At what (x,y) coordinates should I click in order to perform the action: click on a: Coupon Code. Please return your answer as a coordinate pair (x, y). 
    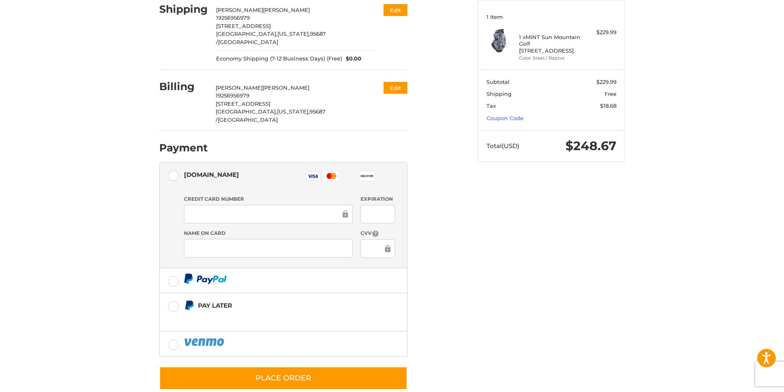
    Looking at the image, I should click on (505, 118).